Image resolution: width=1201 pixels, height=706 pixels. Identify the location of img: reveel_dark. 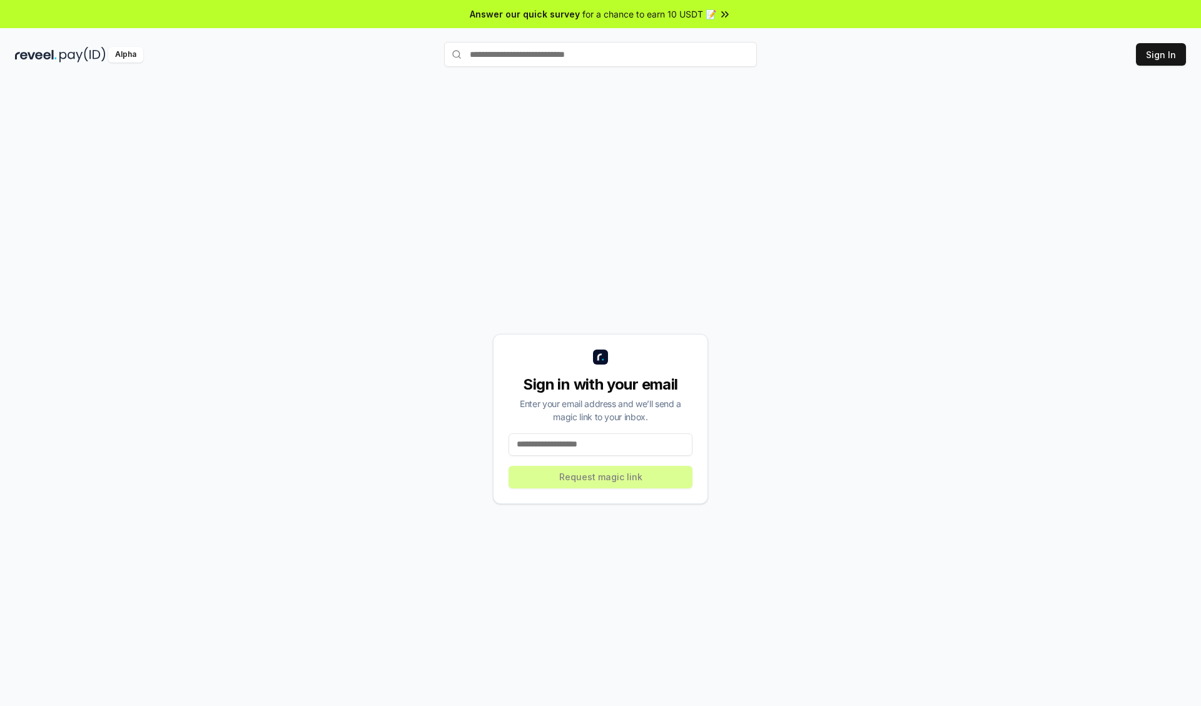
(36, 54).